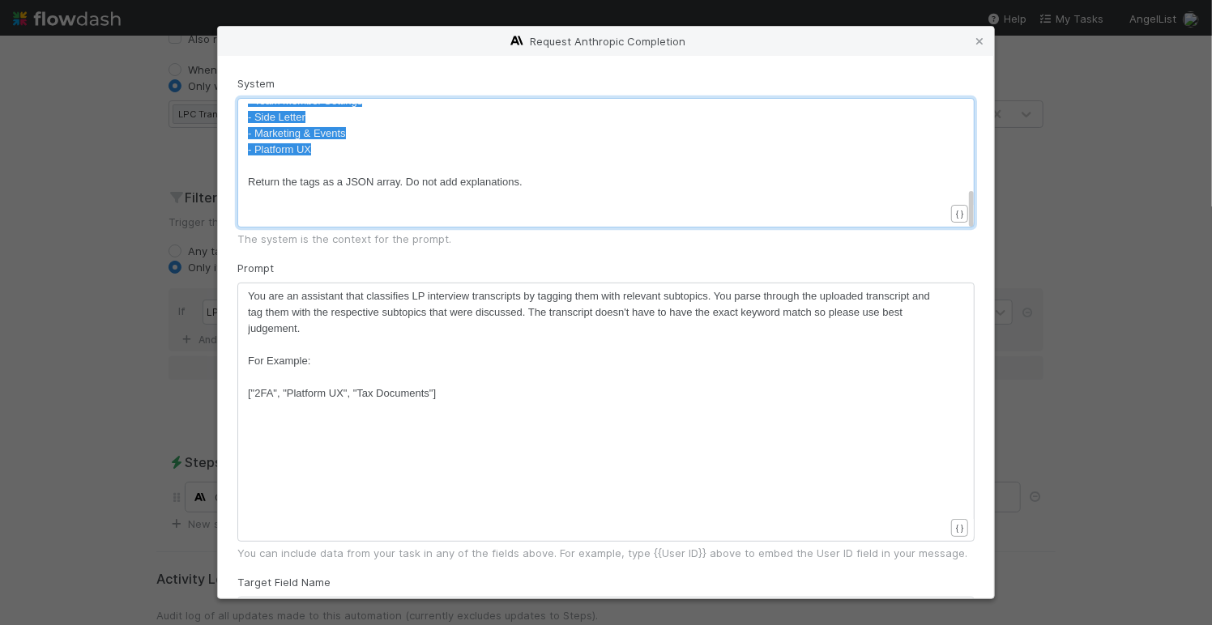 This screenshot has height=625, width=1212. What do you see at coordinates (606, 553) in the screenshot?
I see `div: You can include data from your task in any of the fields above. For example, type {{User ID}} abo...` at bounding box center [606, 553].